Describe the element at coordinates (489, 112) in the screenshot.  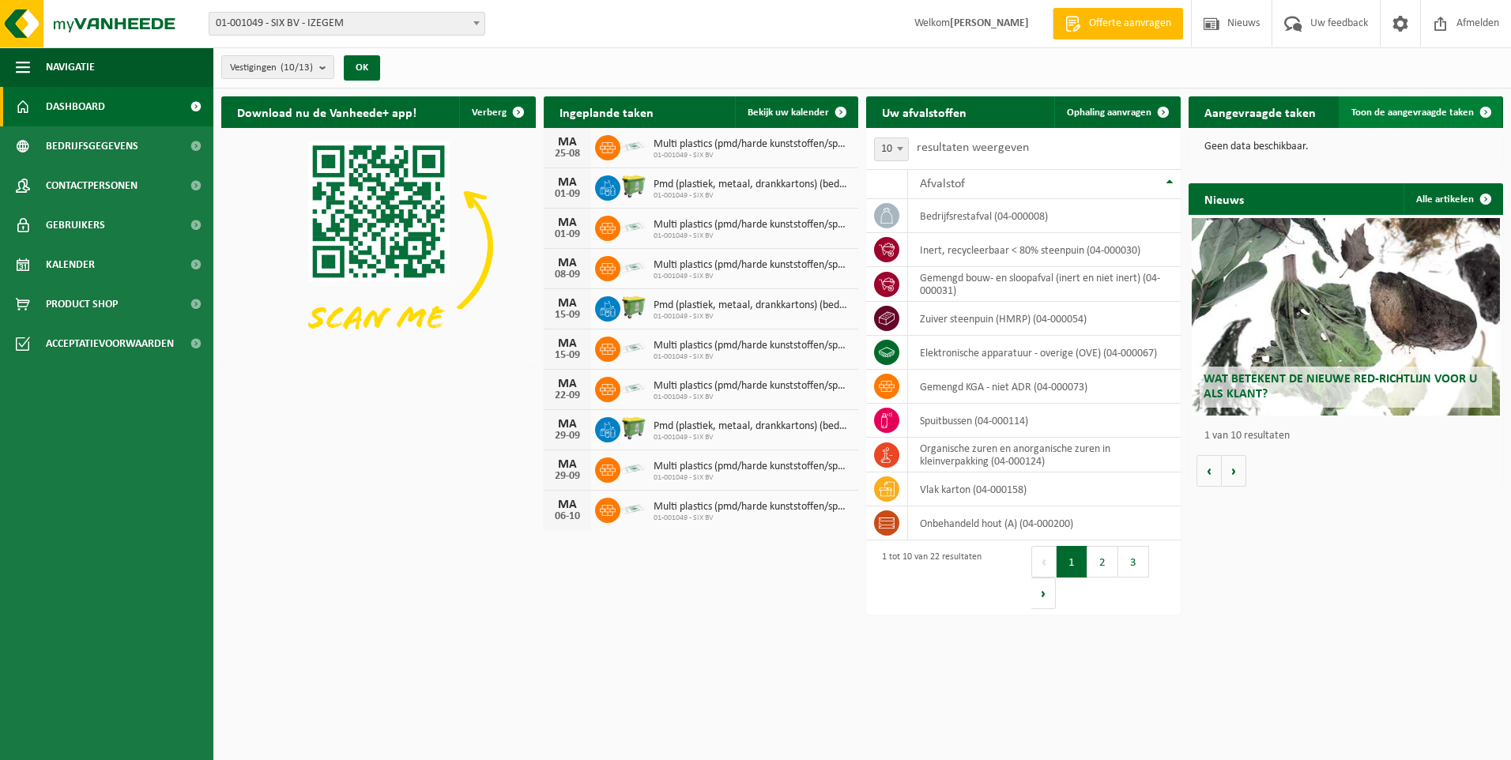
I see `span: Verberg` at that location.